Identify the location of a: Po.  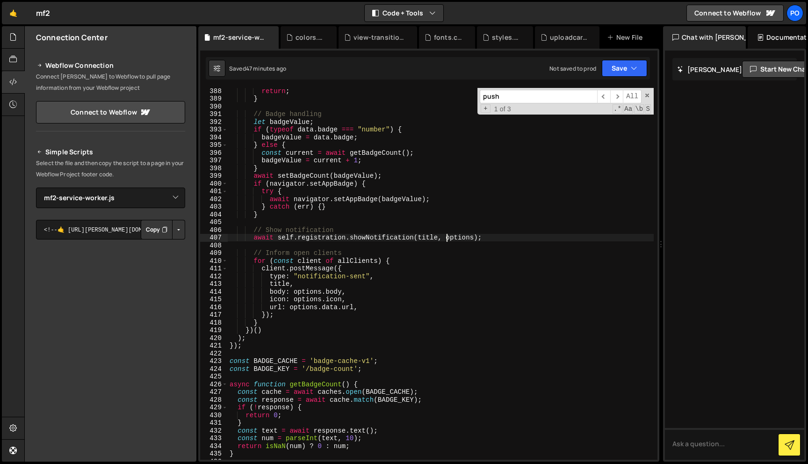
(795, 13).